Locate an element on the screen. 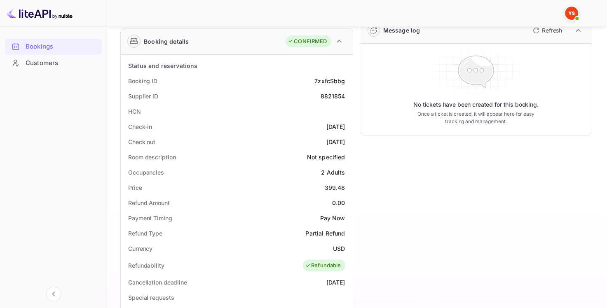  button: Refresh is located at coordinates (546, 30).